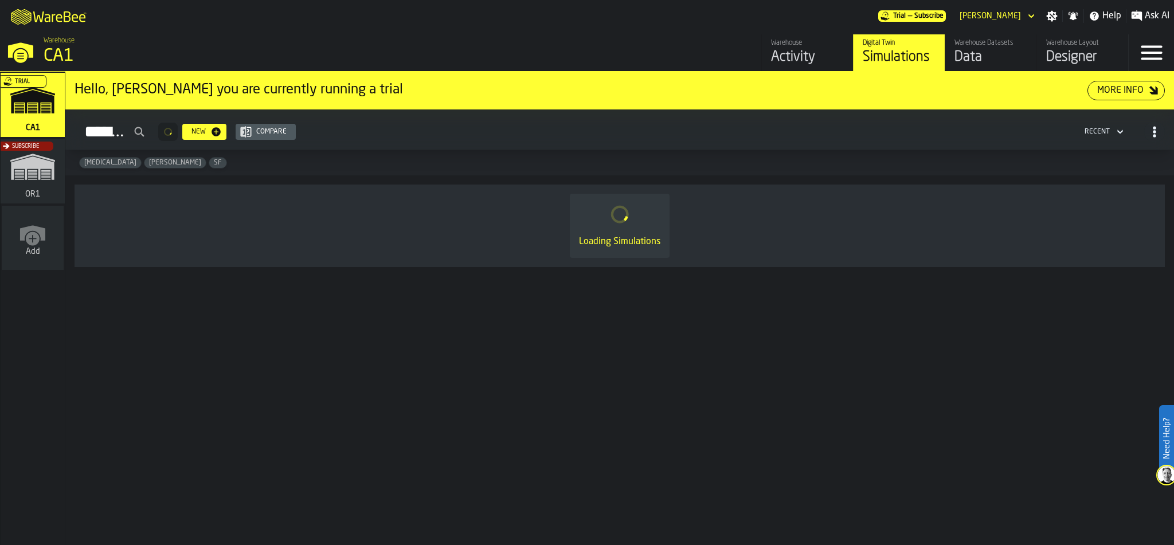  Describe the element at coordinates (168, 132) in the screenshot. I see `div: ButtonLoadMore-Loading...-Prev-First-Last` at that location.